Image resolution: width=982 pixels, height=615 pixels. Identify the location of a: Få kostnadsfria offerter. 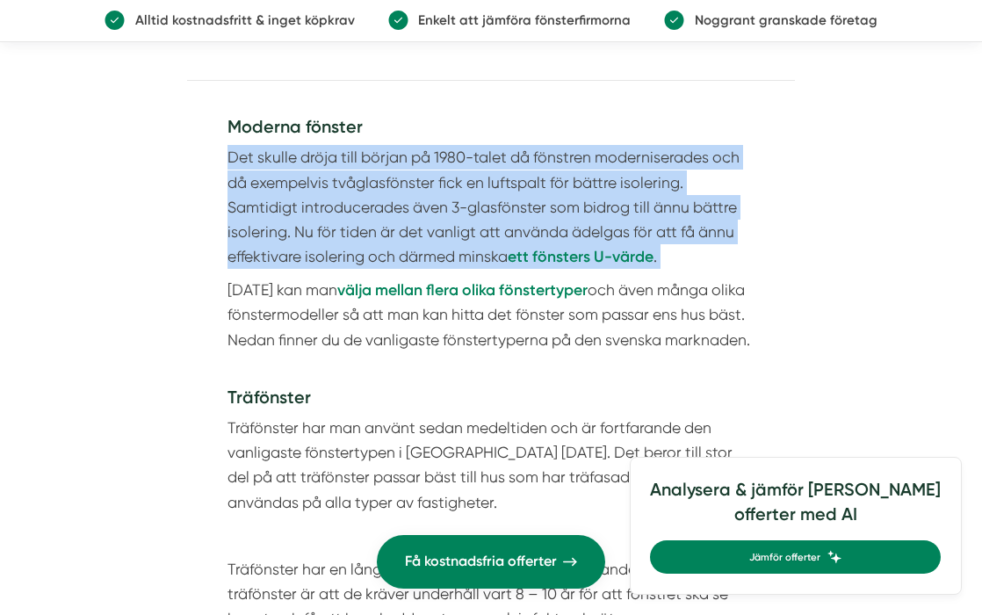
(491, 561).